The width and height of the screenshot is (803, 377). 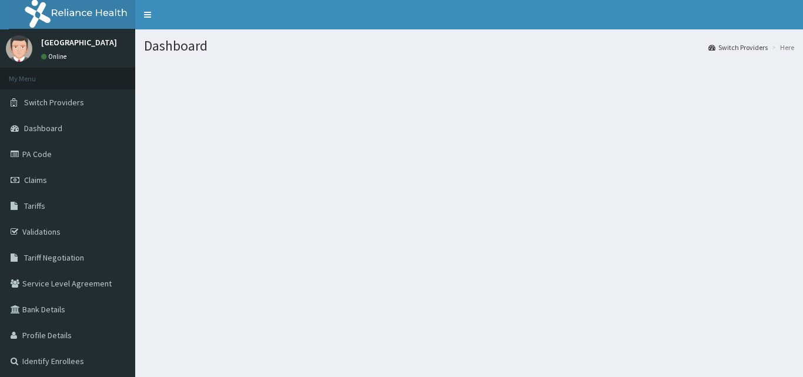 What do you see at coordinates (469, 46) in the screenshot?
I see `h1: Dashboard` at bounding box center [469, 46].